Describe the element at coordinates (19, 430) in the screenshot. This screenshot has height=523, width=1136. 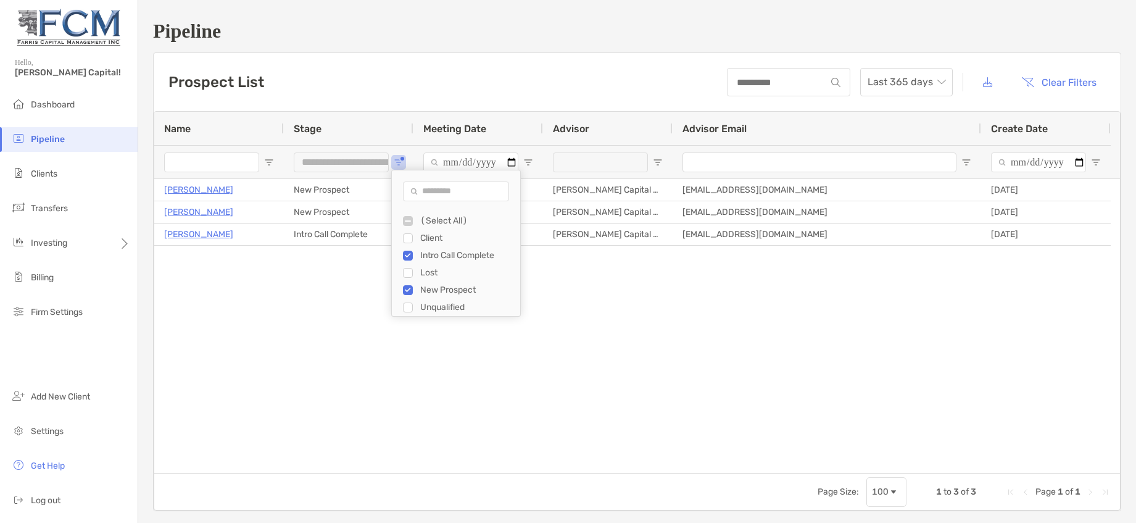
I see `img: settings icon` at that location.